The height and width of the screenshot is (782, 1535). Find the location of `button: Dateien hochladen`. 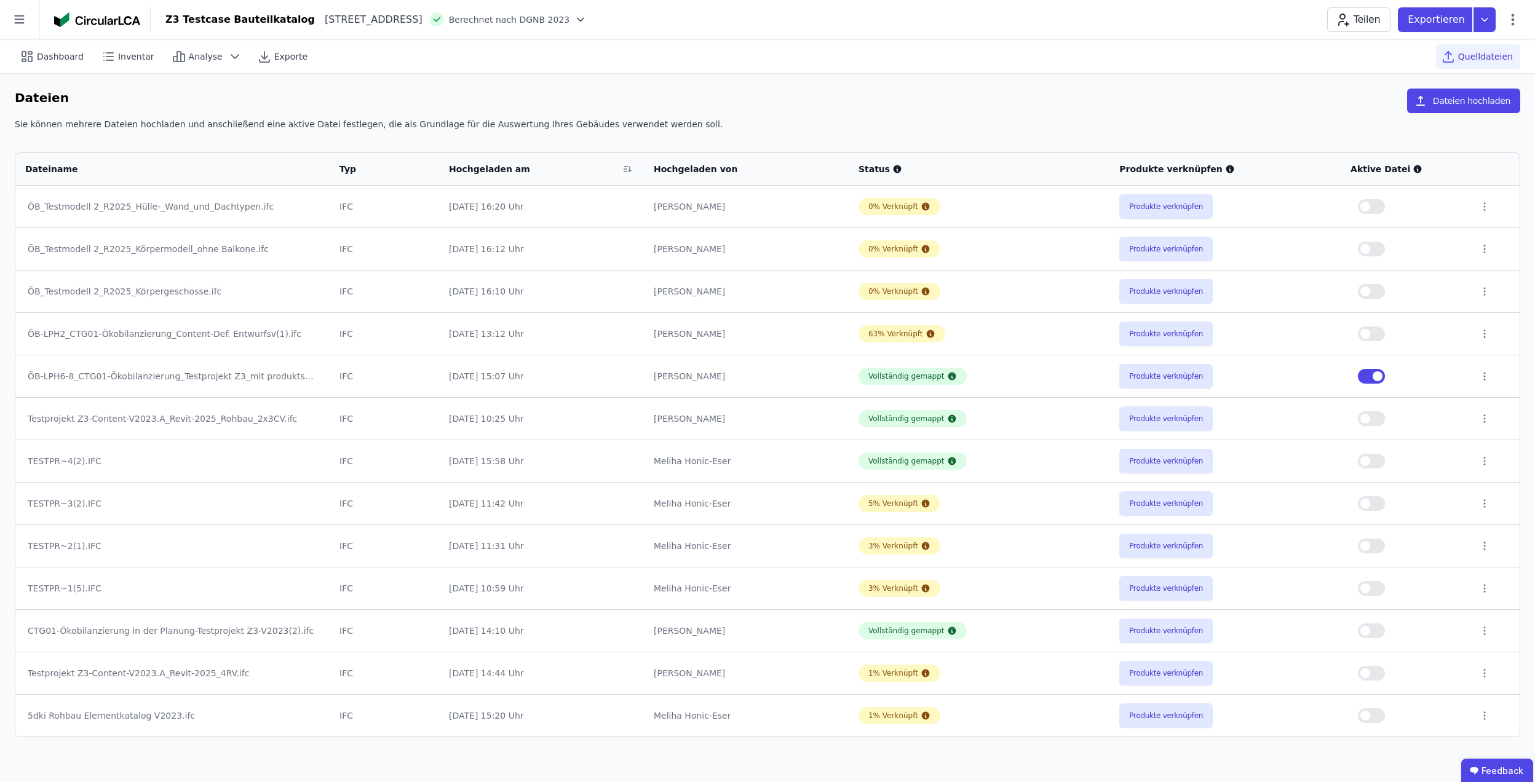

button: Dateien hochladen is located at coordinates (1463, 101).